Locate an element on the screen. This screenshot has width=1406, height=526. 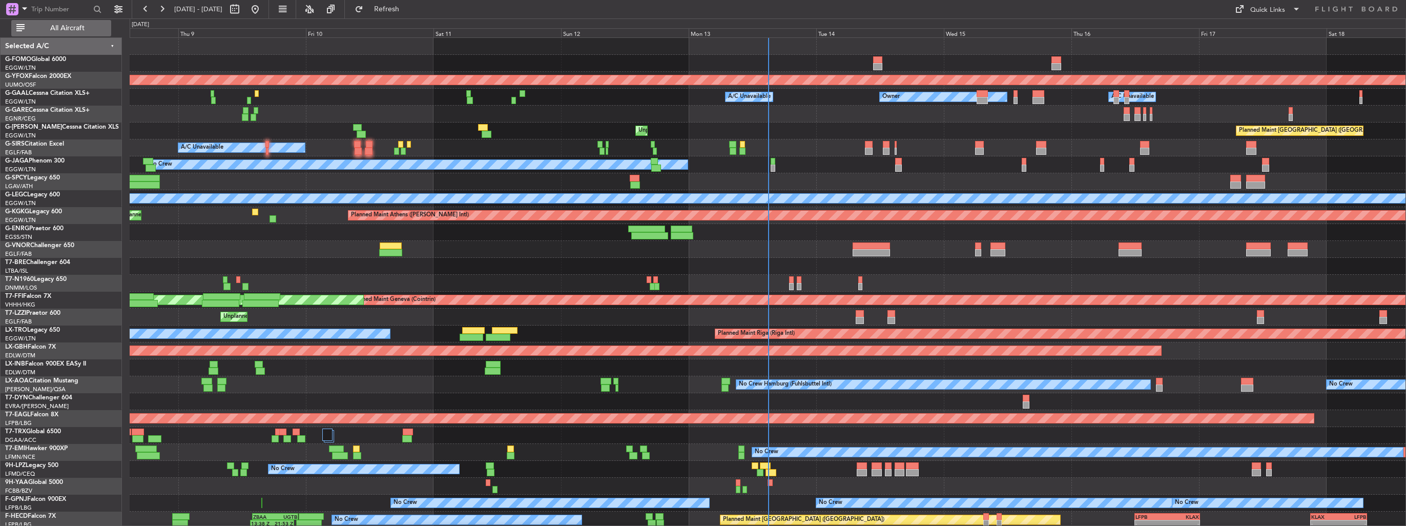
a: F-GPNJFalcon 900EX is located at coordinates (35, 499).